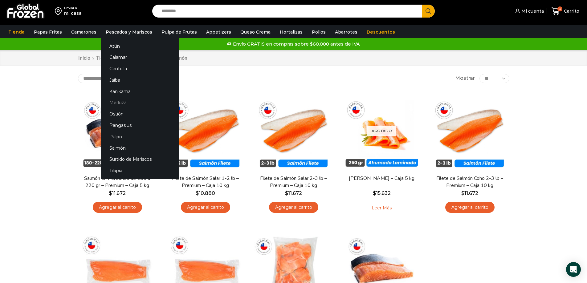 The image size is (587, 283). I want to click on div: Enviar a, so click(73, 8).